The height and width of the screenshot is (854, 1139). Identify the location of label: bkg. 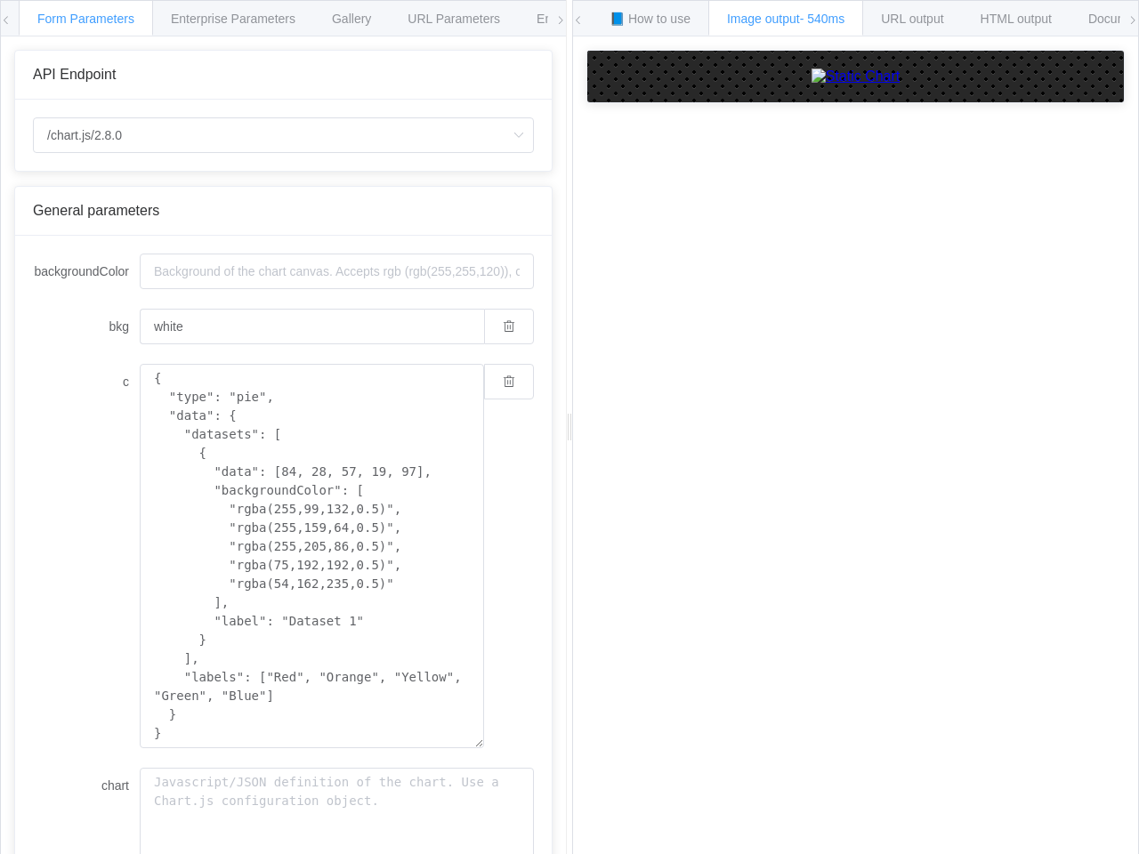
(86, 327).